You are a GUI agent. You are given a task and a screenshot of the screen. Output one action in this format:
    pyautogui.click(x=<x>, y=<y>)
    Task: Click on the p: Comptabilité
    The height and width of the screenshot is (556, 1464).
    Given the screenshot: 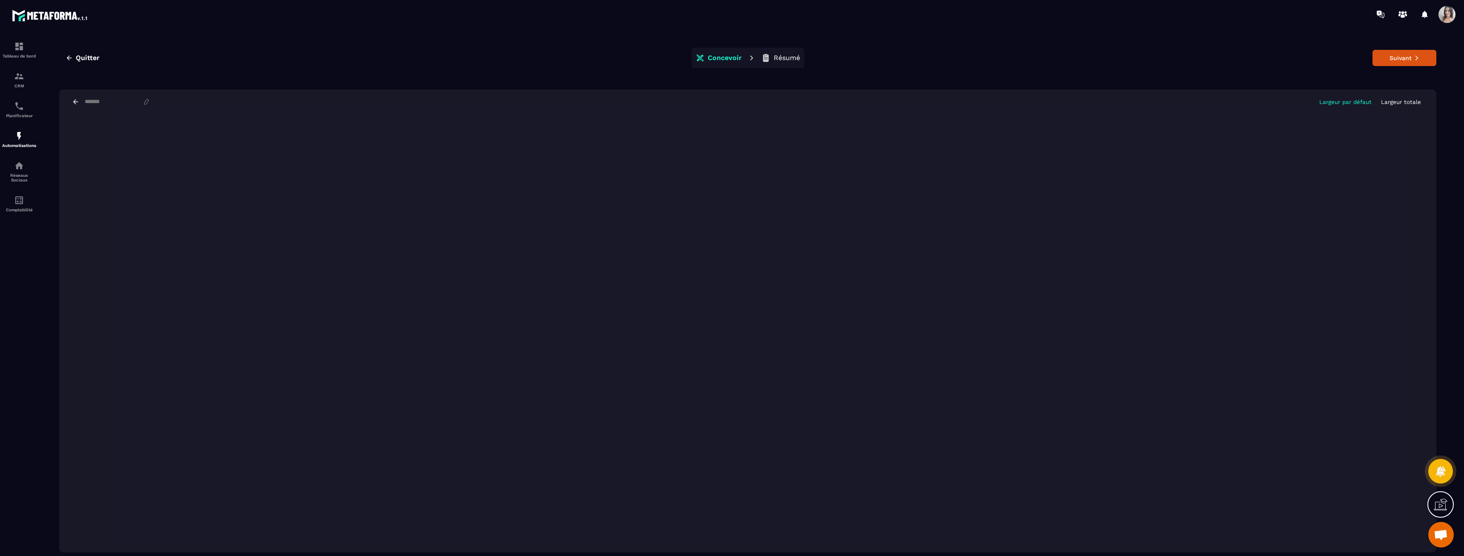 What is the action you would take?
    pyautogui.click(x=19, y=209)
    